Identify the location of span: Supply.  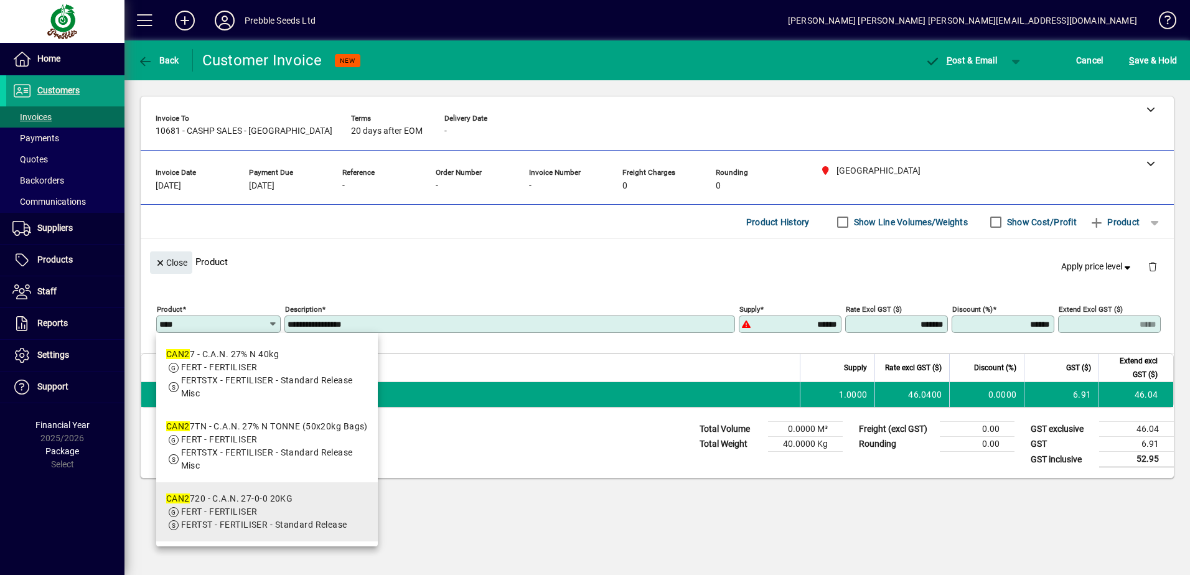
(855, 368).